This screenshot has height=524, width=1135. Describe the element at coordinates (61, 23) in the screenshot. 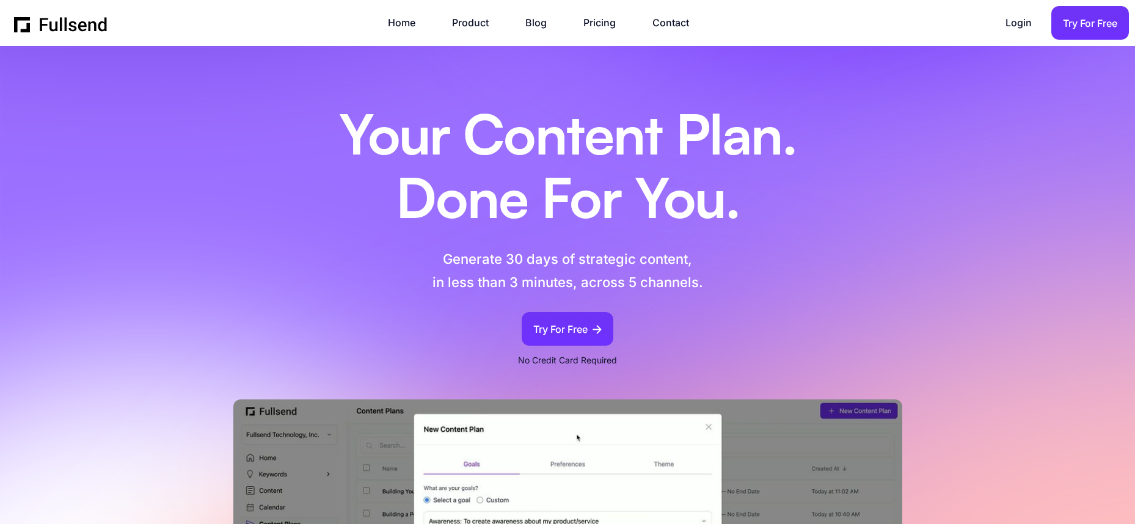

I see `a: home` at that location.